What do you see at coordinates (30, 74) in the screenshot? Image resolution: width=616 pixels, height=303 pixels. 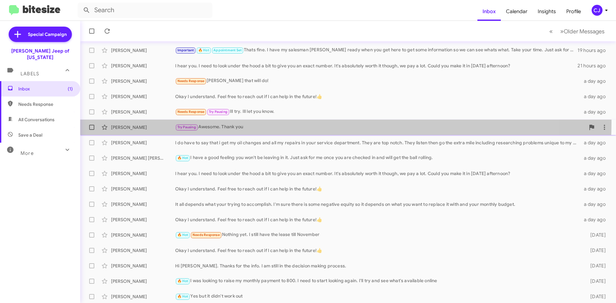 I see `span: Labels` at bounding box center [30, 74].